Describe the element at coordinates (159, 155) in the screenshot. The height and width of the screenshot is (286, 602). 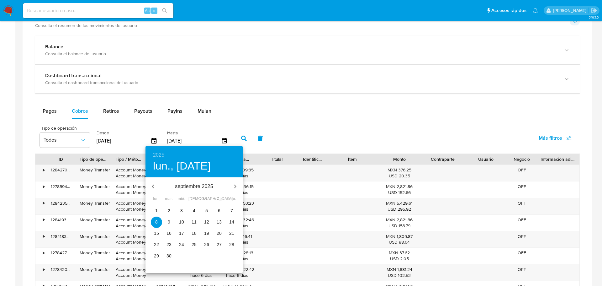
I see `button: 2025` at that location.